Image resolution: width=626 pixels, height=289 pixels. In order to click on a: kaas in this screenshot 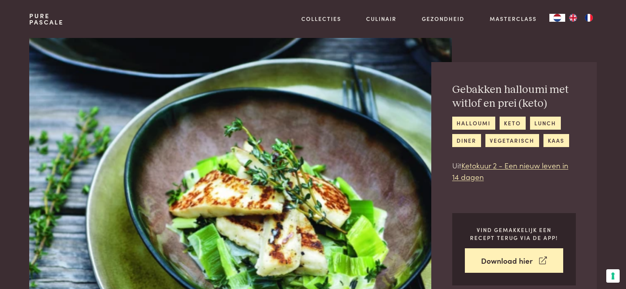, I will do `click(556, 140)`.